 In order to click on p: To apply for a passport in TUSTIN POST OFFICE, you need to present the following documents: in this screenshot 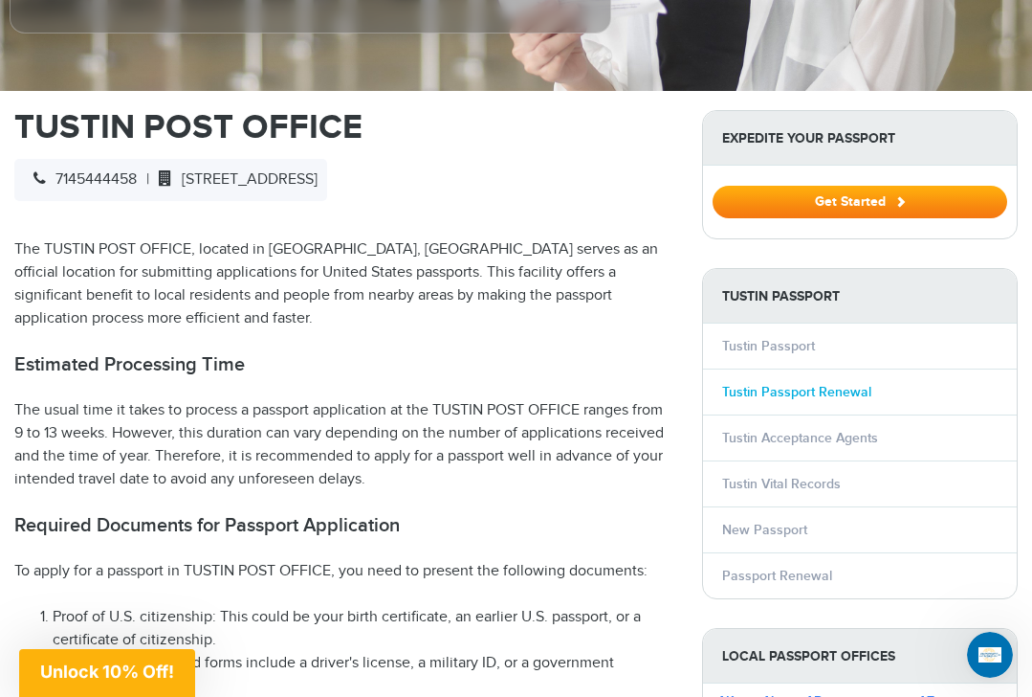, I will do `click(344, 571)`.